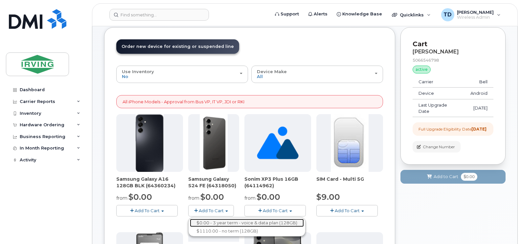 The width and height of the screenshot is (521, 244). I want to click on span: Use Inventory, so click(138, 72).